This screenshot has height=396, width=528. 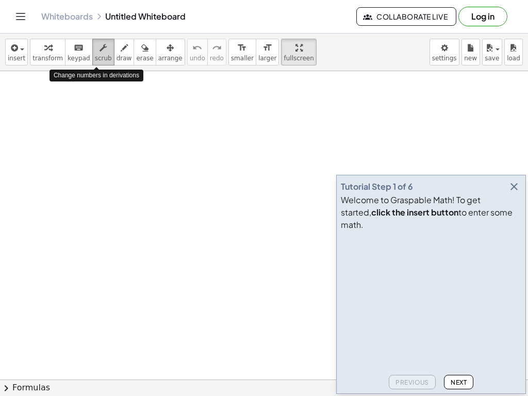 What do you see at coordinates (170, 58) in the screenshot?
I see `span: arrange` at bounding box center [170, 58].